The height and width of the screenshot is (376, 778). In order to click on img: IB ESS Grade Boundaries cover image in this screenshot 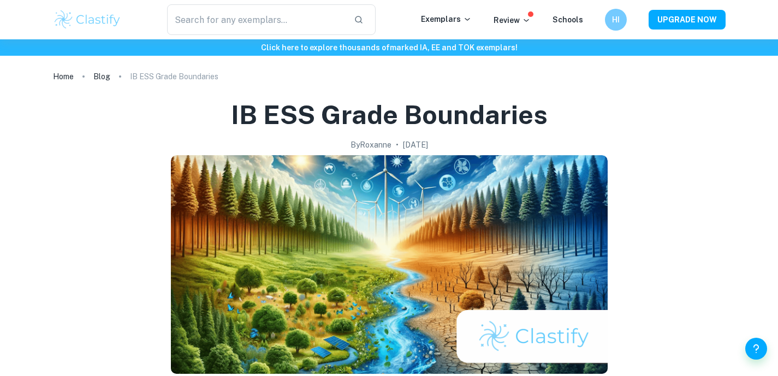, I will do `click(389, 264)`.